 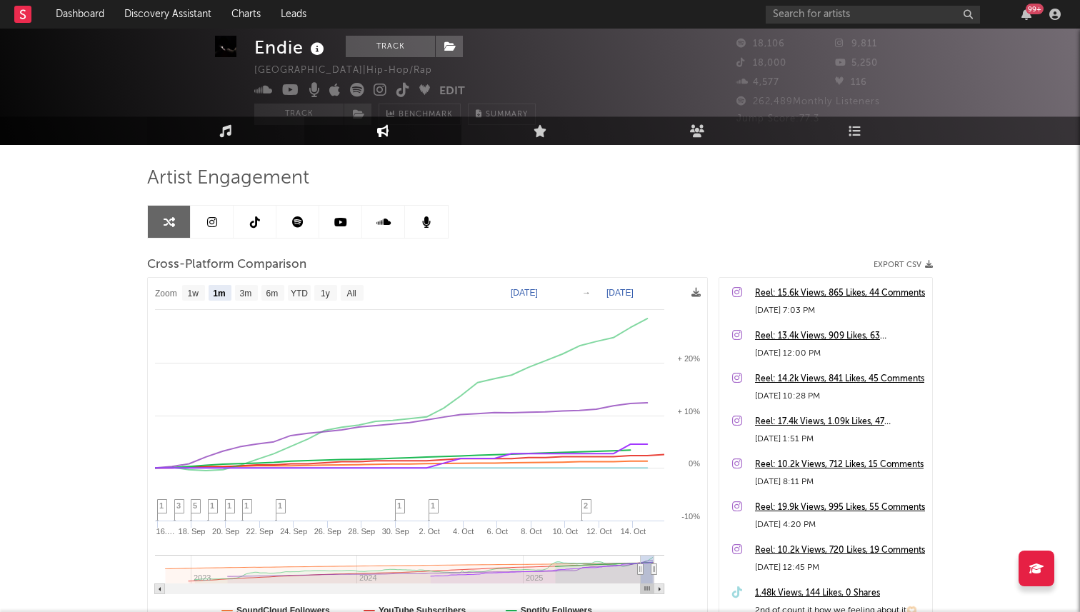 I want to click on span: Cross-Platform Comparison, so click(x=226, y=265).